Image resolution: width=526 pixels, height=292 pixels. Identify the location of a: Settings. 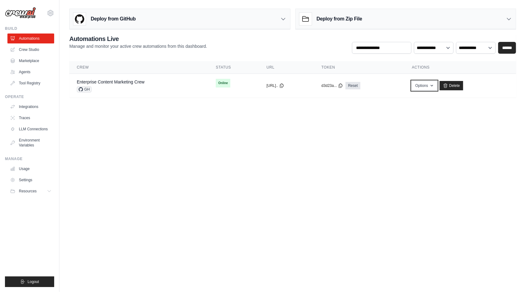
(31, 180).